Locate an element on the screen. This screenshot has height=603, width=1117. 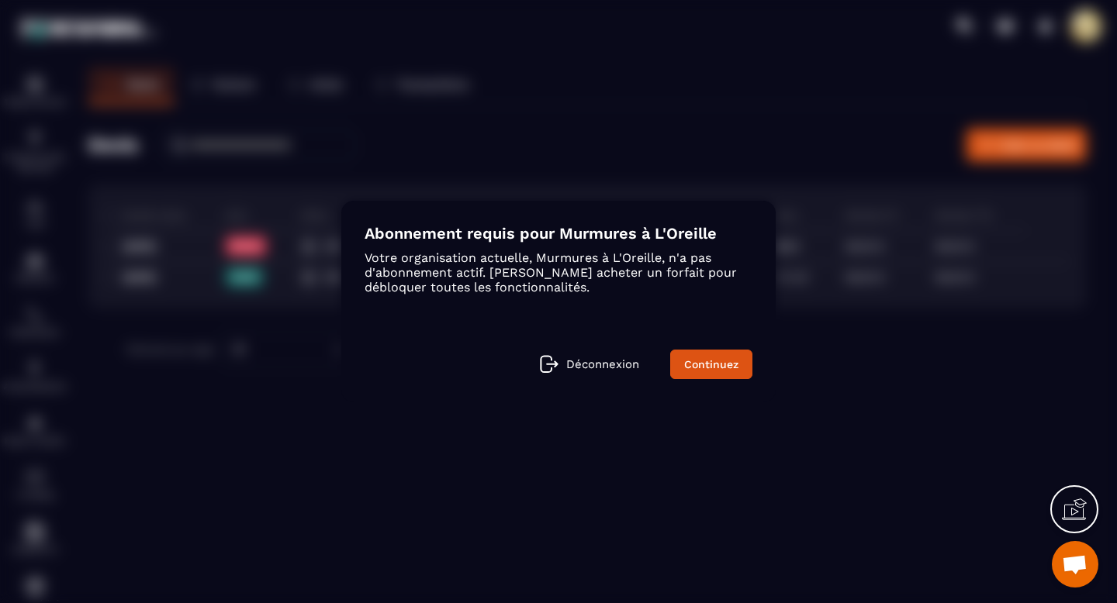
div: Ouvrir le chat is located at coordinates (1075, 565).